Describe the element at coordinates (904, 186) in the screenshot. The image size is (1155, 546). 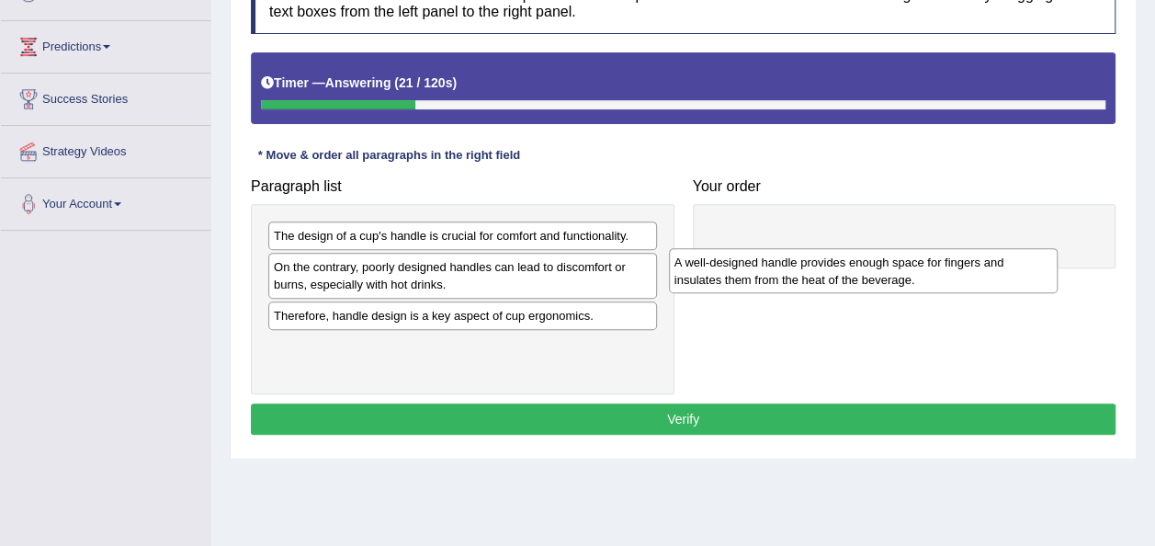
I see `h4: Your order` at that location.